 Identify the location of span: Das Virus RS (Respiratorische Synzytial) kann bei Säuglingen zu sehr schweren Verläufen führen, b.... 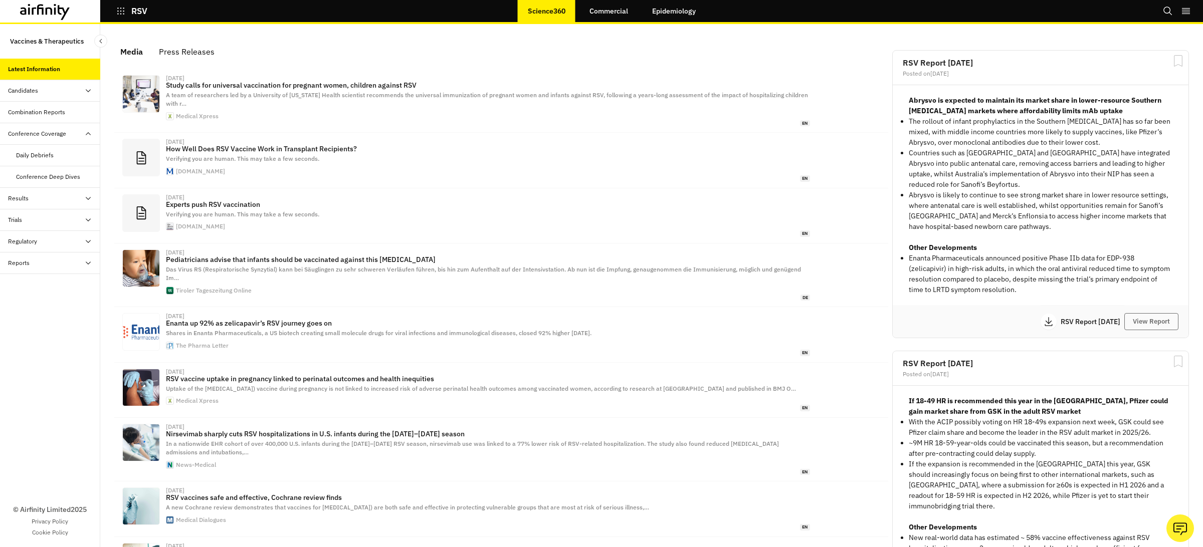
(483, 274).